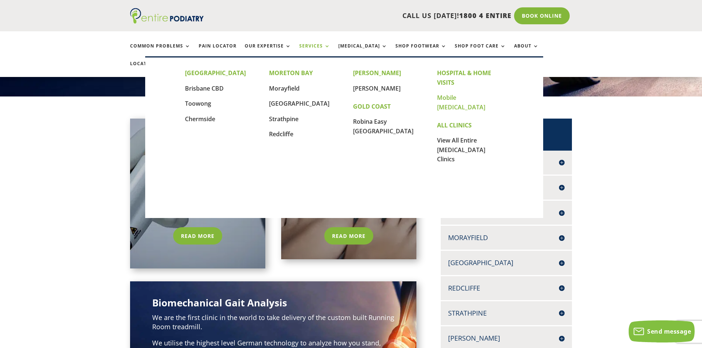  I want to click on a: Entire Podiatry, so click(167, 21).